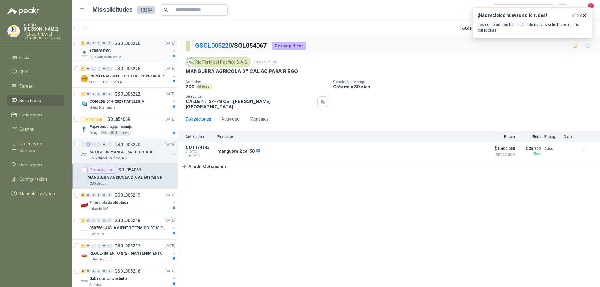  Describe the element at coordinates (532, 27) in the screenshot. I see `p: Los compradores han publicado nuevas solicitudes en tus categorías.` at that location.